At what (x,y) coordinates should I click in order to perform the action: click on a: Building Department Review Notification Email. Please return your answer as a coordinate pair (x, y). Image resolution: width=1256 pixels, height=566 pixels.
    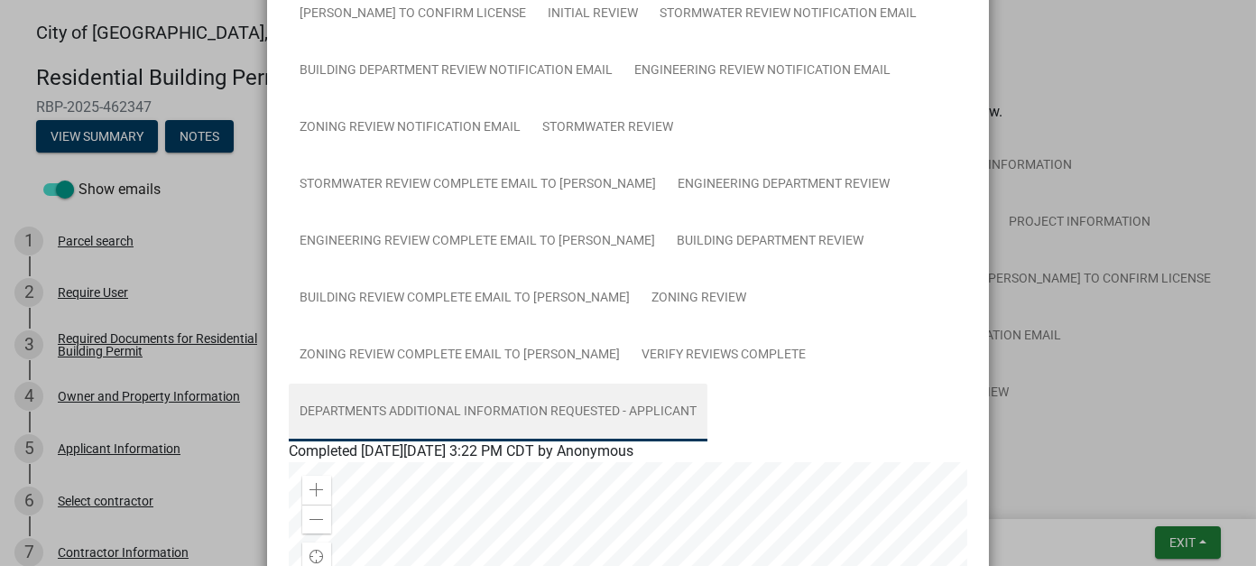
    Looking at the image, I should click on (456, 71).